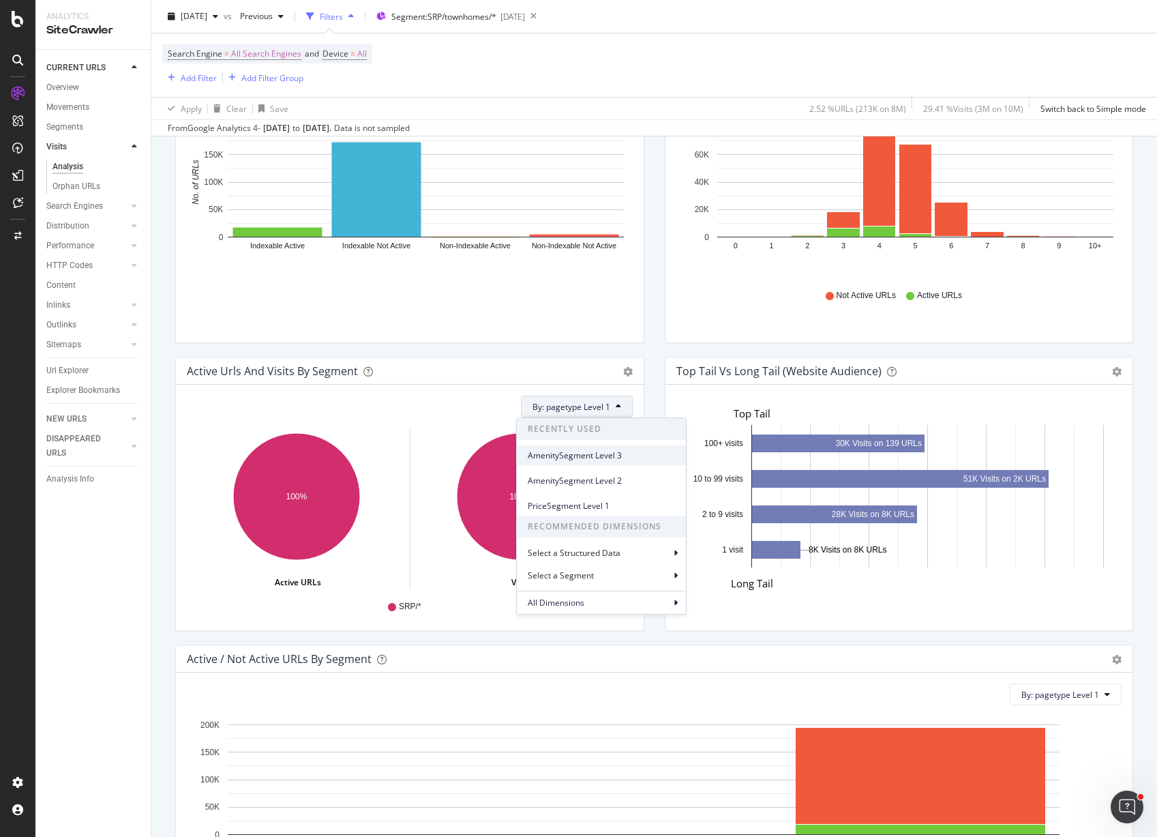 Image resolution: width=1157 pixels, height=837 pixels. Describe the element at coordinates (732, 550) in the screenshot. I see `text: 1 visit` at that location.